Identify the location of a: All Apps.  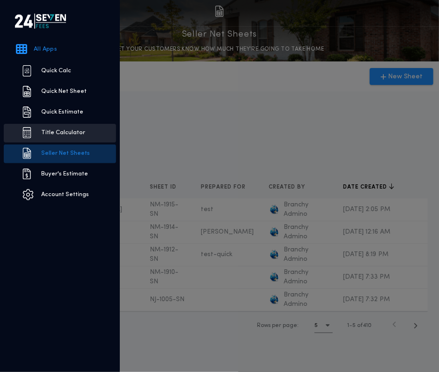
(62, 51).